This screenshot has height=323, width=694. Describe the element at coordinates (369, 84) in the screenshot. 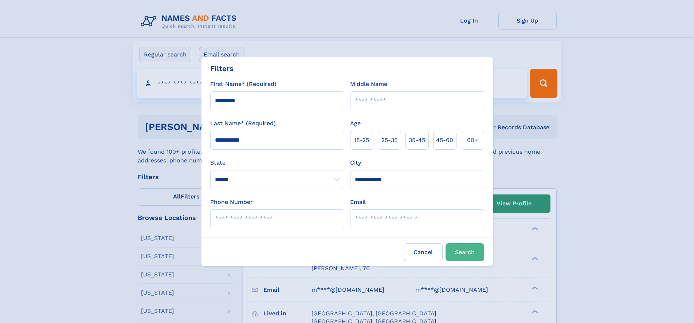

I see `label: Middle Name` at that location.